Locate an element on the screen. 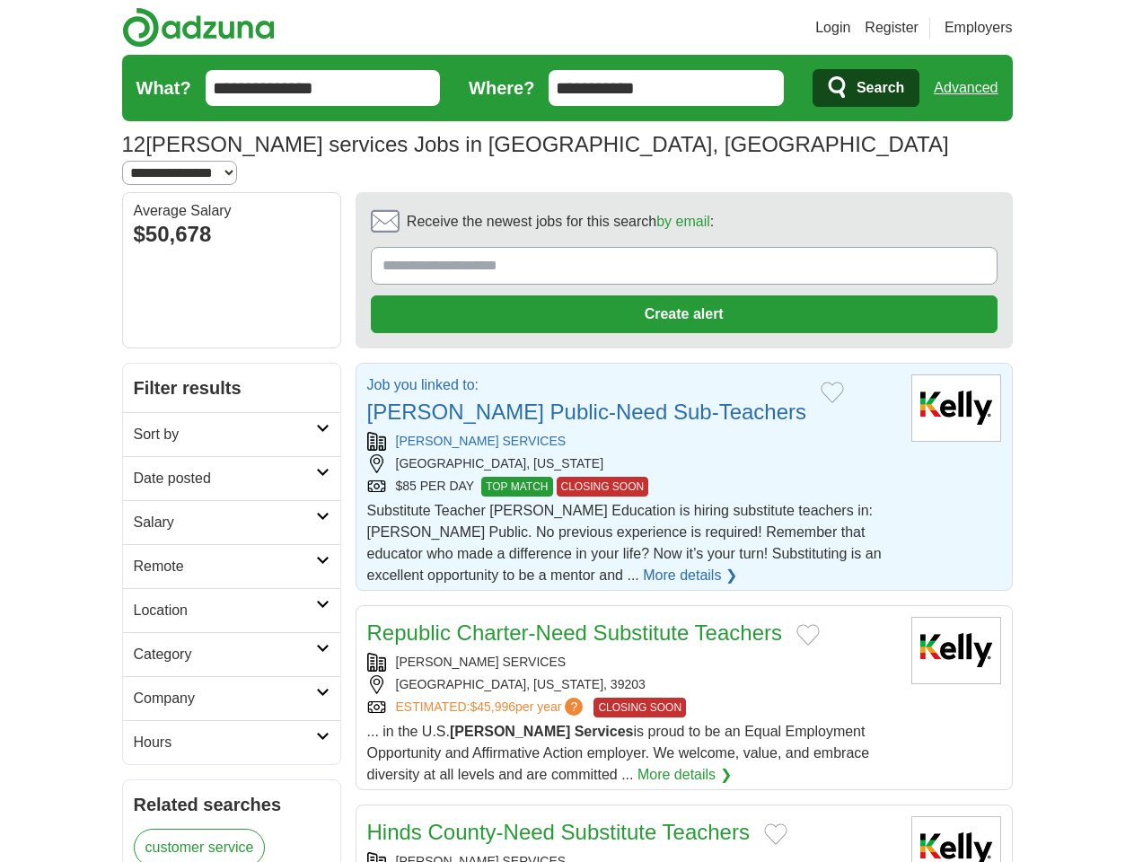  strong: Services is located at coordinates (604, 731).